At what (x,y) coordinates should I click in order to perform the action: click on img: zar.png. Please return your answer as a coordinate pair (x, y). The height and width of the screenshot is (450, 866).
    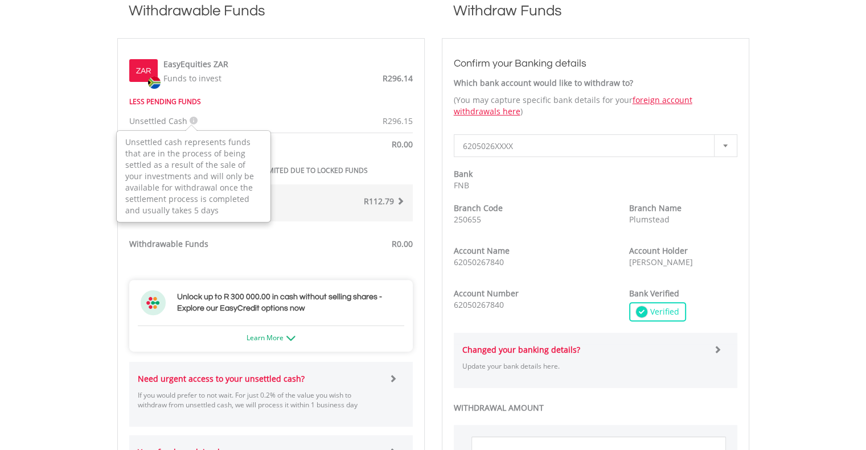
    Looking at the image, I should click on (154, 83).